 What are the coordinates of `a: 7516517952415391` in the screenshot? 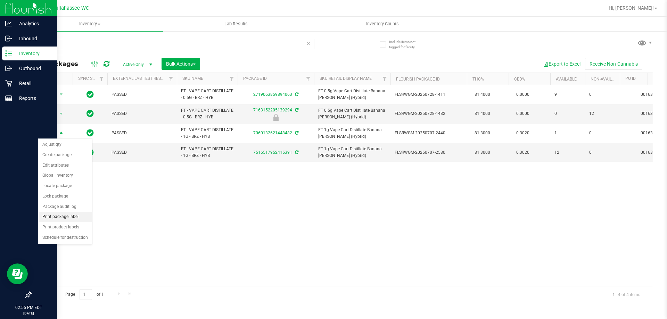 It's located at (273, 153).